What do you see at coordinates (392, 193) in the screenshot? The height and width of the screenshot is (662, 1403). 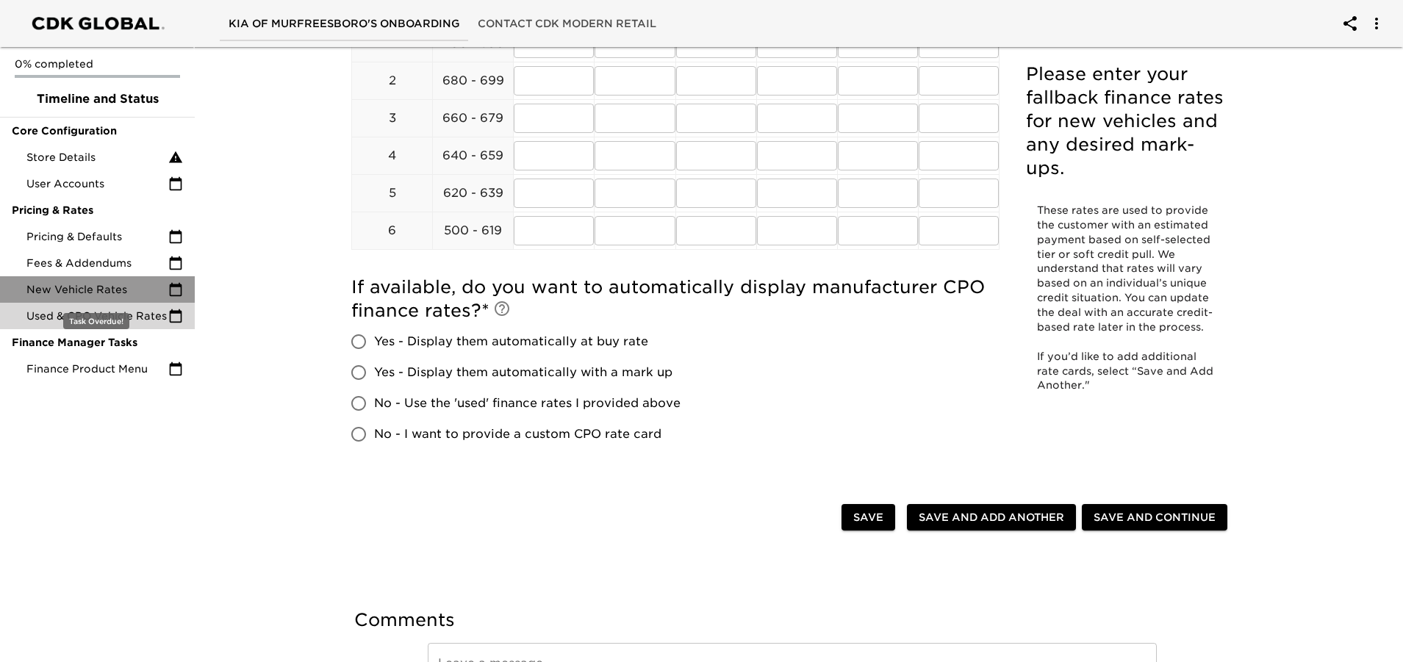 I see `p: 5` at bounding box center [392, 193].